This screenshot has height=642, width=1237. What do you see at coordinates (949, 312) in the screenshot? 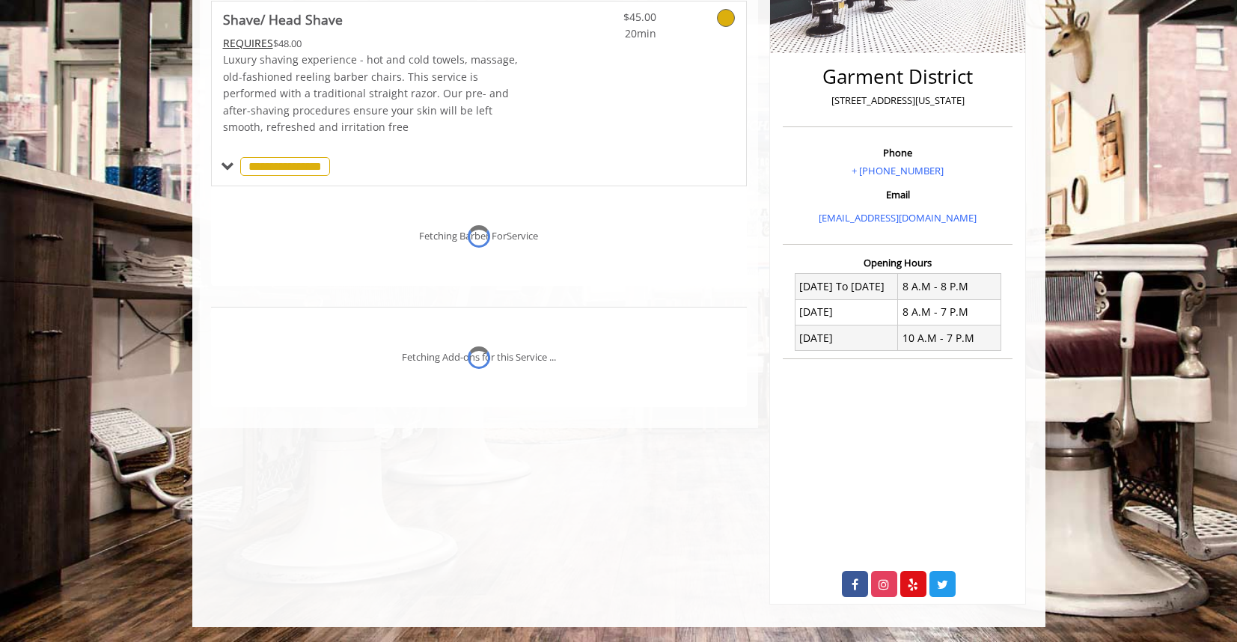
I see `td: 8 A.M - 7 P.M` at bounding box center [949, 312].